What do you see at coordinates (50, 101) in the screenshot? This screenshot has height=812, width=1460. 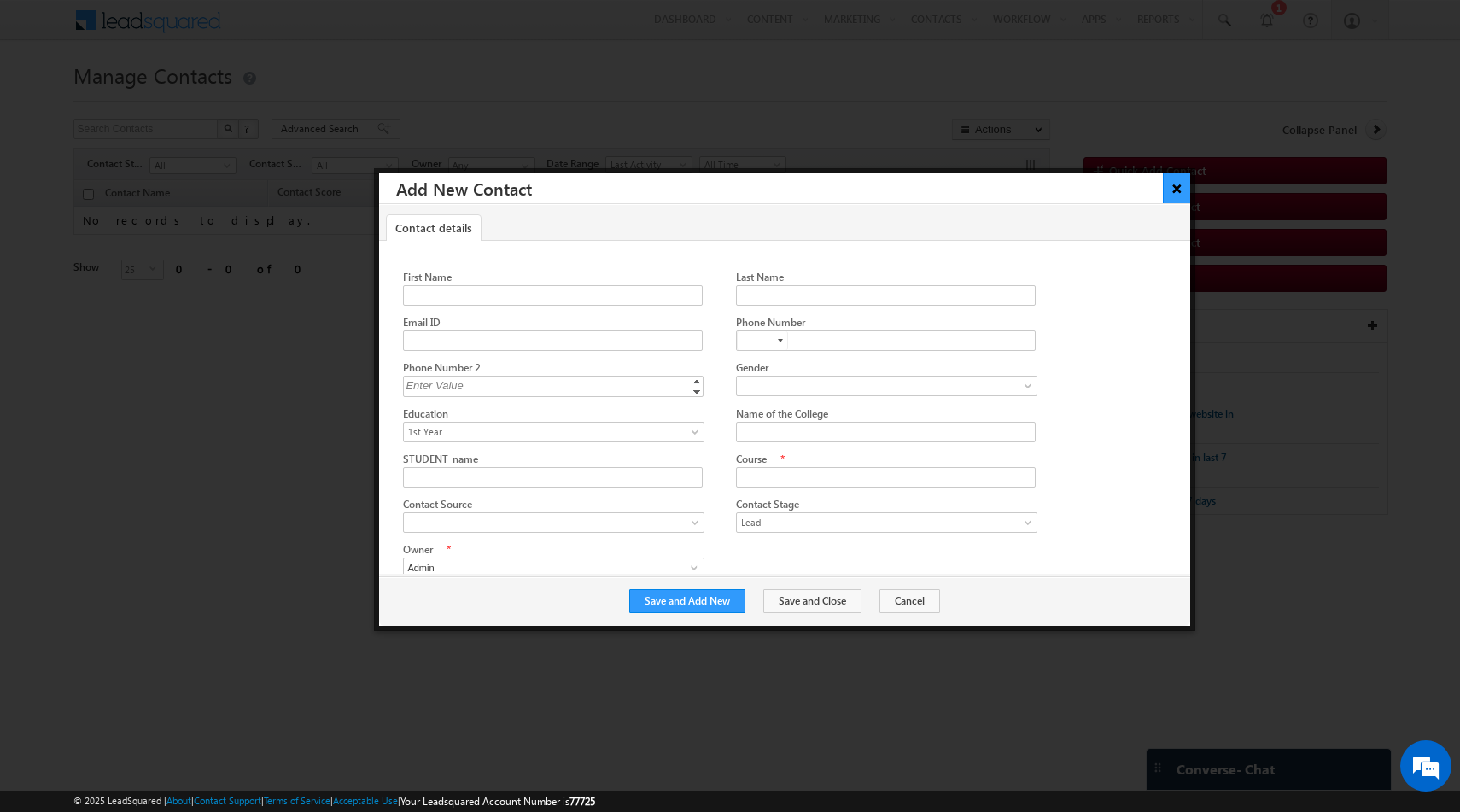 I see `img: d_60004797649_company_0_60004797649` at bounding box center [50, 101].